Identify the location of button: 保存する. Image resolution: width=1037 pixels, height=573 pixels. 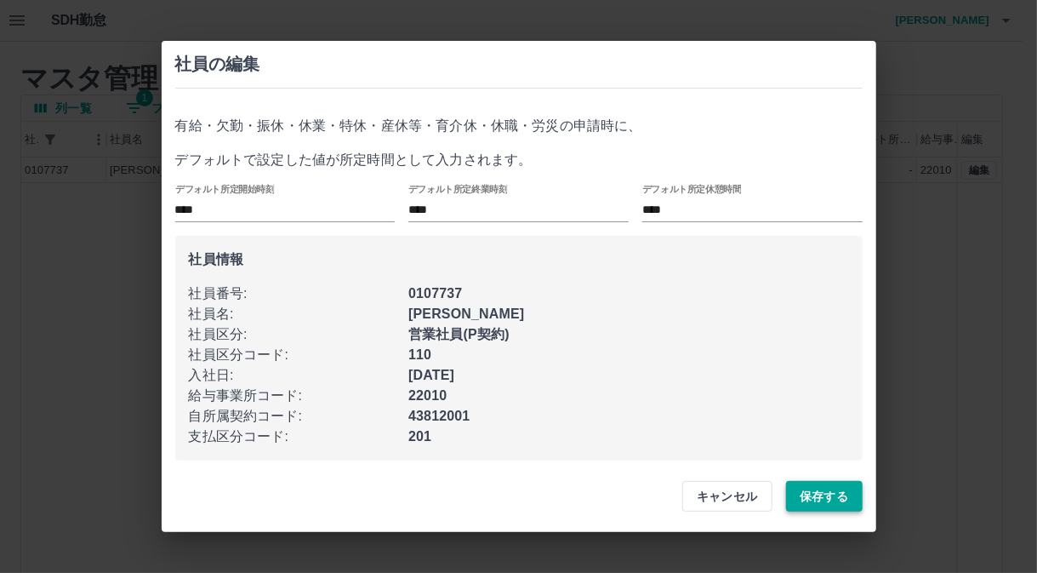
(825, 496).